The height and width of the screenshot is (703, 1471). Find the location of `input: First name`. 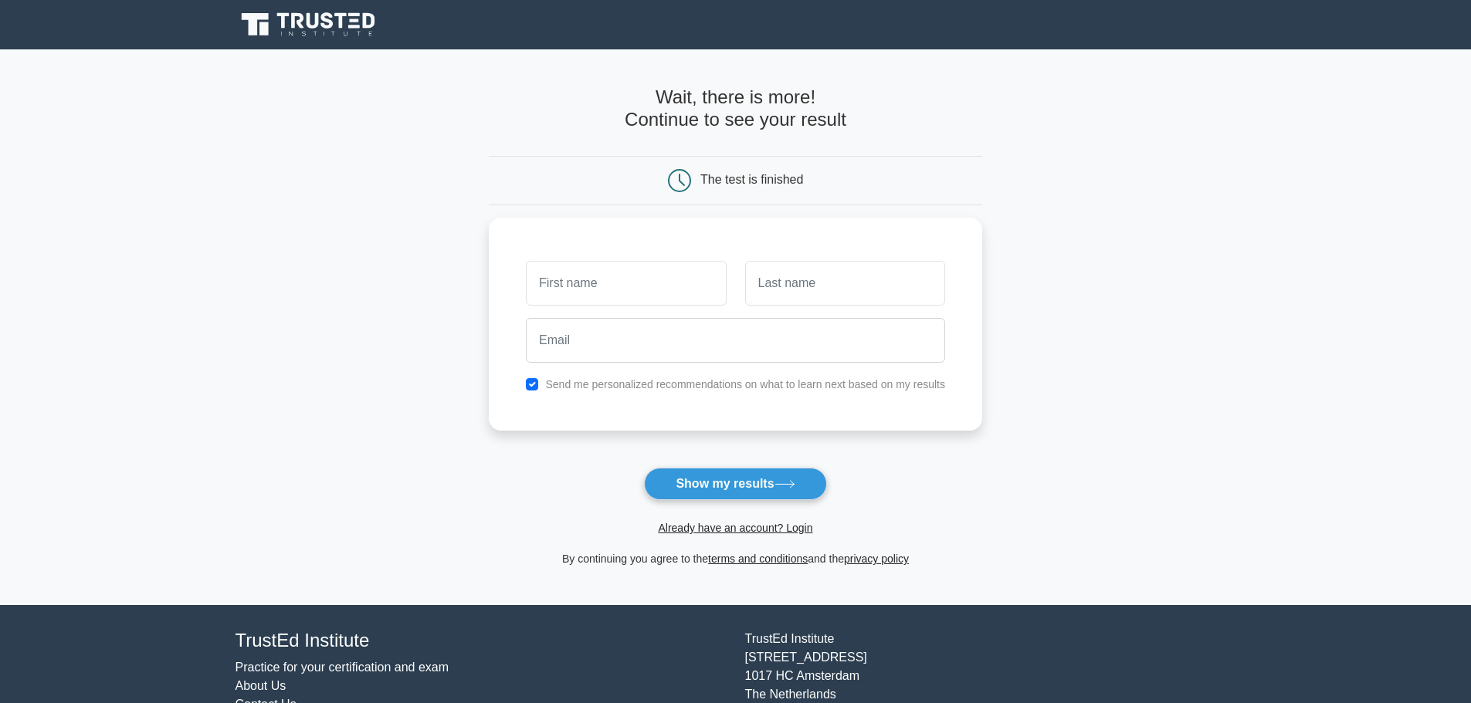

input: First name is located at coordinates (625, 283).